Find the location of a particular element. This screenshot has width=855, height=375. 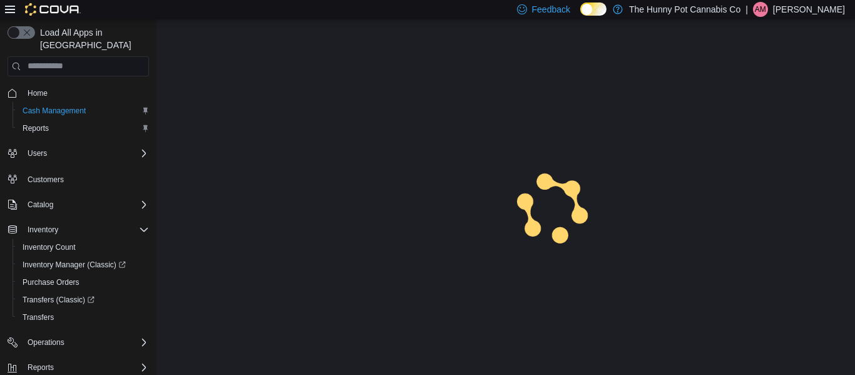

span: Dark Mode is located at coordinates (580, 16).